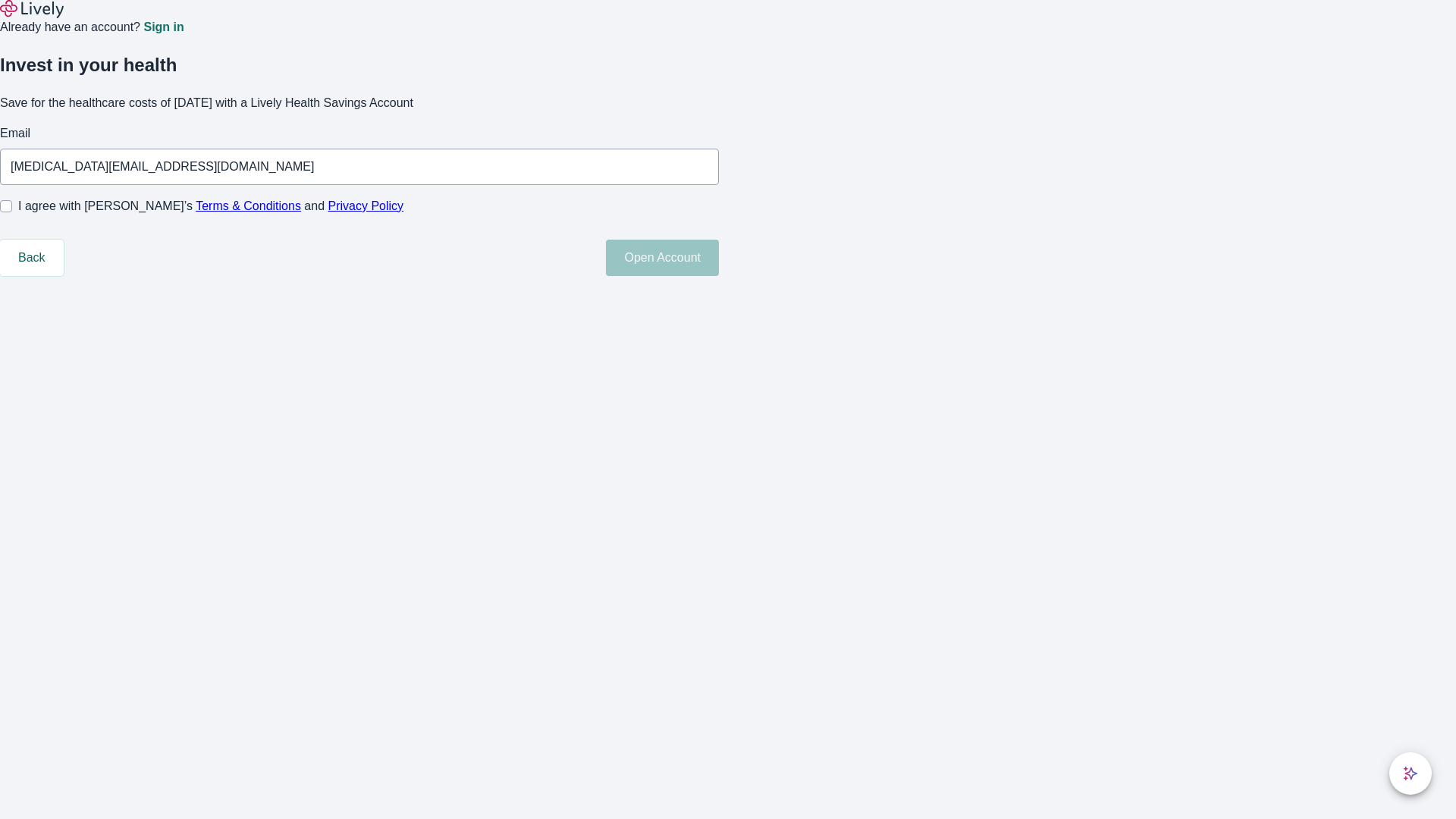 The height and width of the screenshot is (819, 1456). What do you see at coordinates (1411, 773) in the screenshot?
I see `svg: Lively AI Assistant` at bounding box center [1411, 773].